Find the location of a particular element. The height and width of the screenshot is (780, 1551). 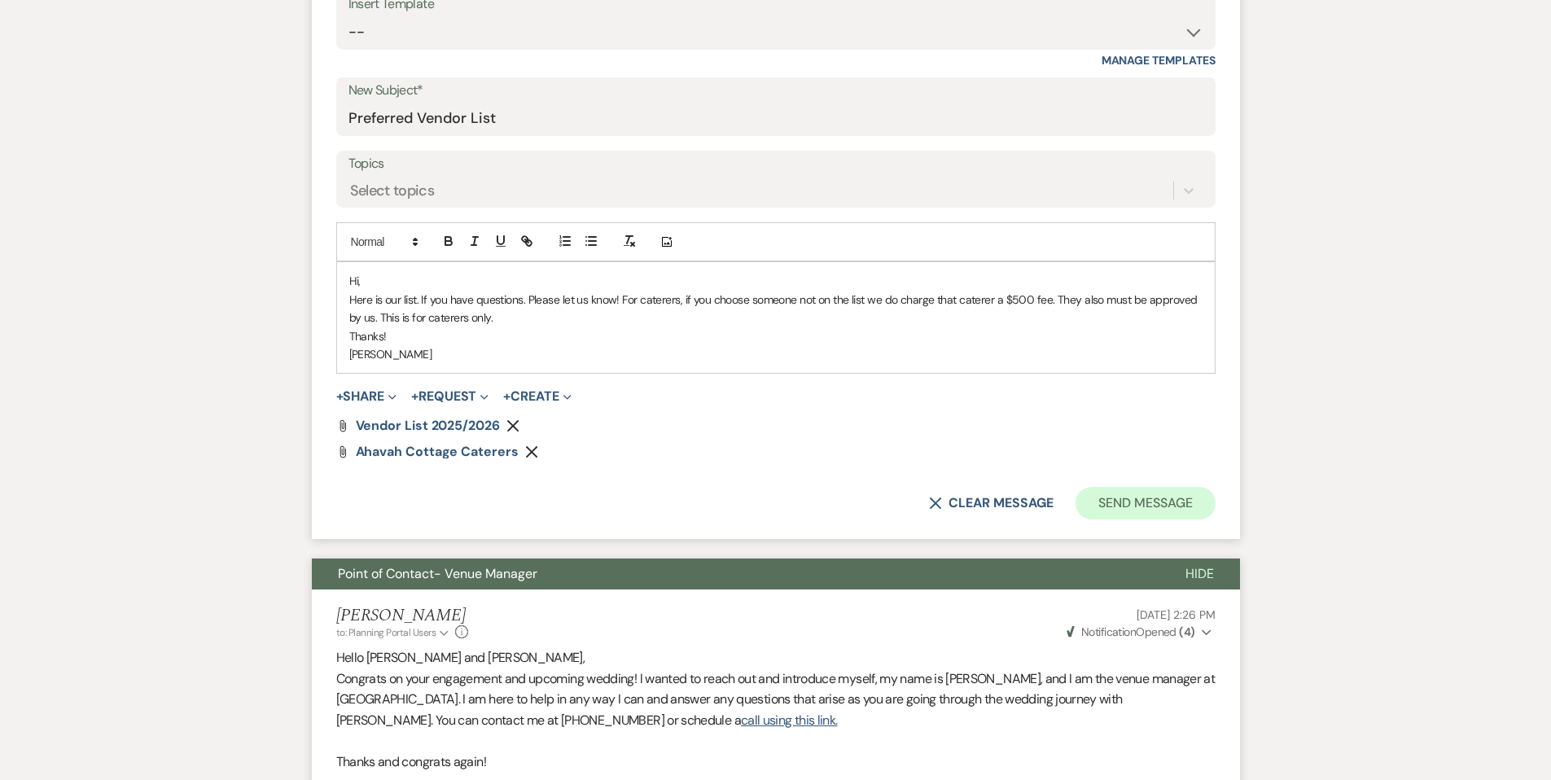

span: Ahavah Cottage Caterers is located at coordinates (437, 451).